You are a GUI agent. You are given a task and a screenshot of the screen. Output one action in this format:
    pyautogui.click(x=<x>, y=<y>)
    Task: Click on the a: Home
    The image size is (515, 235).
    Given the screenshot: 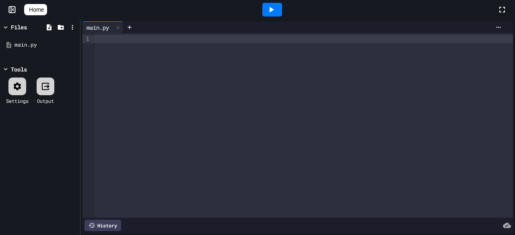 What is the action you would take?
    pyautogui.click(x=35, y=10)
    